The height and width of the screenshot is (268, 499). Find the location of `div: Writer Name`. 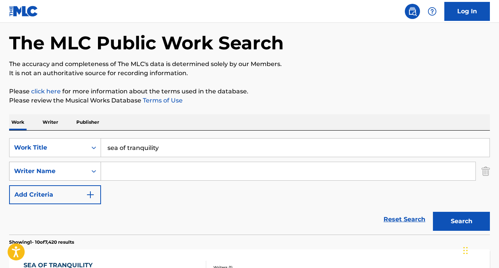

div: Writer Name is located at coordinates (48, 171).